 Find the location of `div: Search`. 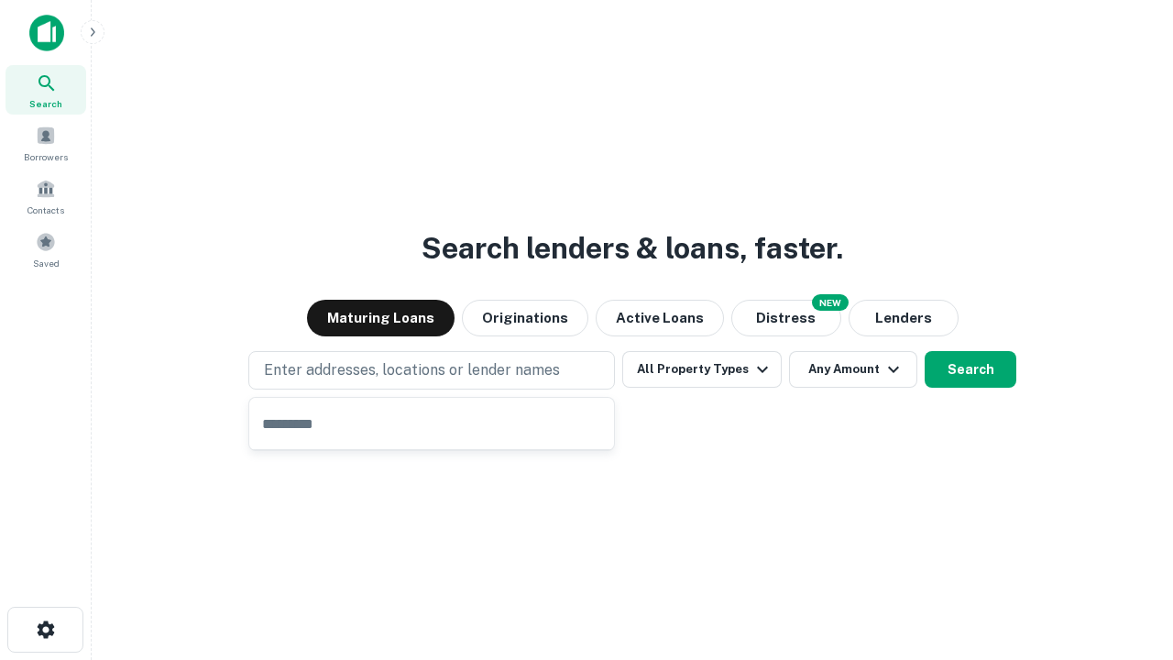

div: Search is located at coordinates (46, 90).